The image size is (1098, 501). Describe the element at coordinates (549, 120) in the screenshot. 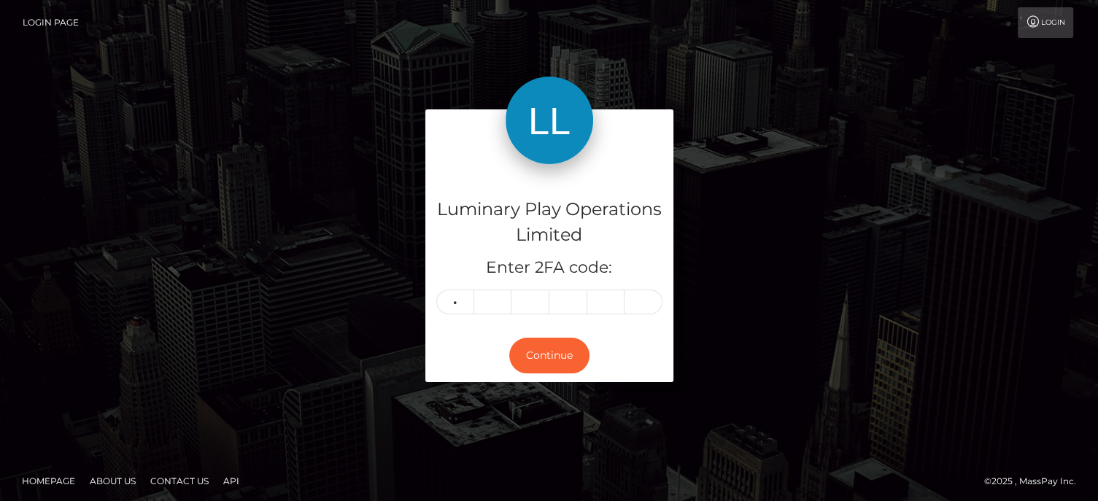

I see `img: Luminary Play Operations Limited` at that location.